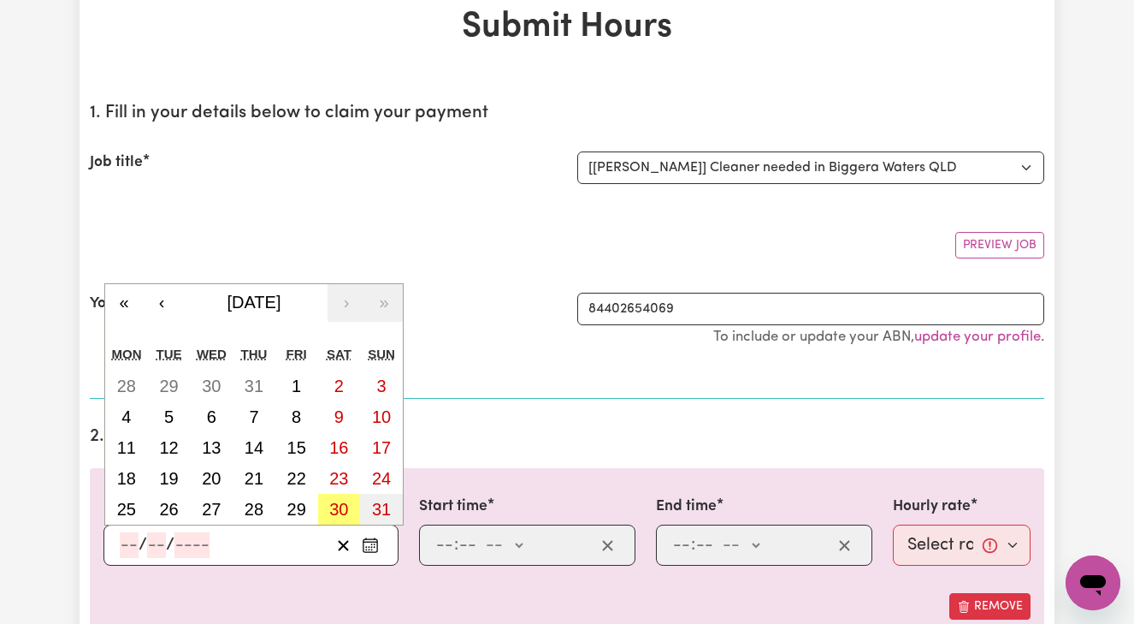 The width and height of the screenshot is (1134, 624). Describe the element at coordinates (932, 506) in the screenshot. I see `label: Hourly rate` at that location.